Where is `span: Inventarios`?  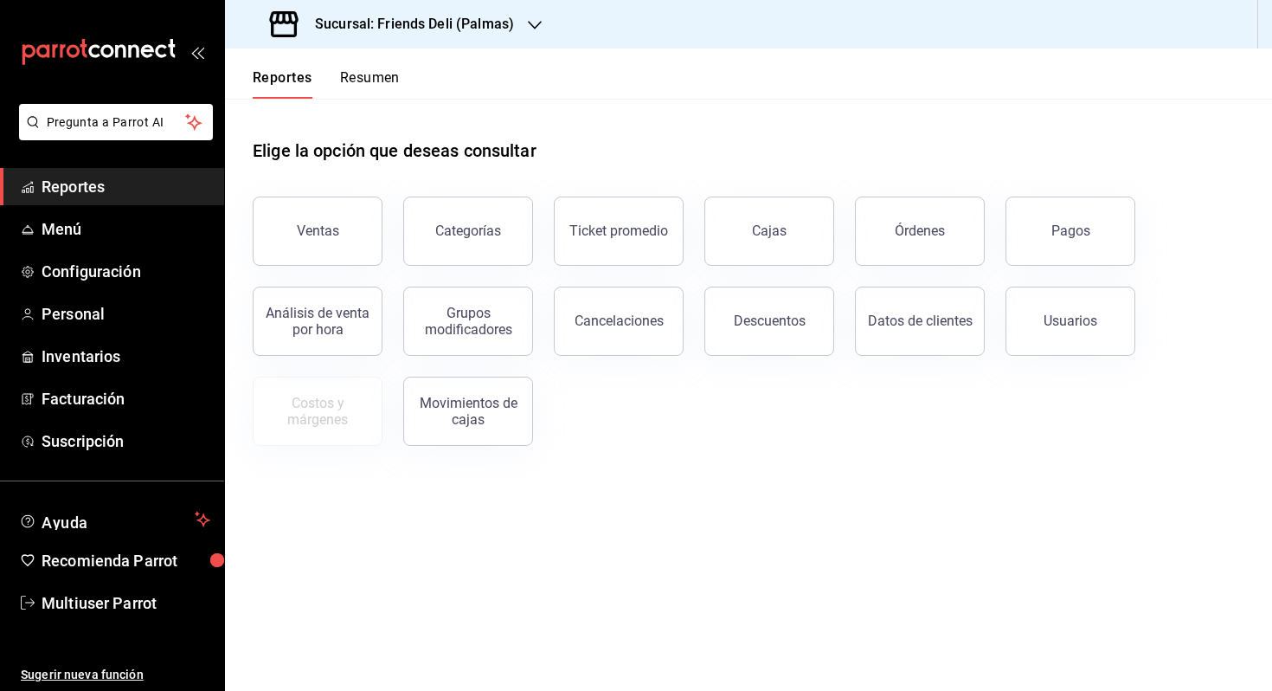 span: Inventarios is located at coordinates (125, 356).